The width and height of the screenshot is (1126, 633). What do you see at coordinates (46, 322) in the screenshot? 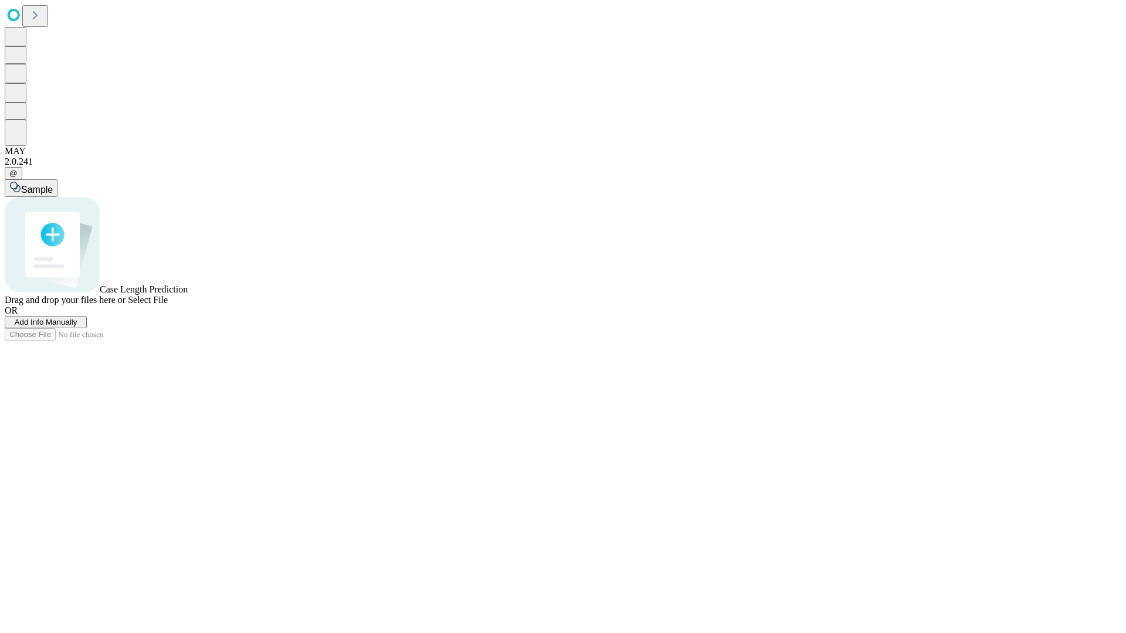
I see `button: Add Info Manually` at bounding box center [46, 322].